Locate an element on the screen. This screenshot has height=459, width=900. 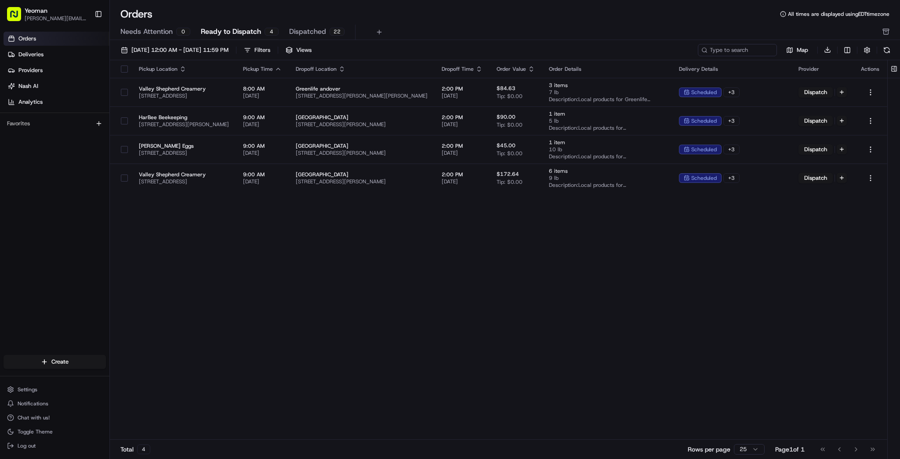
span: $84.63 is located at coordinates (506, 88).